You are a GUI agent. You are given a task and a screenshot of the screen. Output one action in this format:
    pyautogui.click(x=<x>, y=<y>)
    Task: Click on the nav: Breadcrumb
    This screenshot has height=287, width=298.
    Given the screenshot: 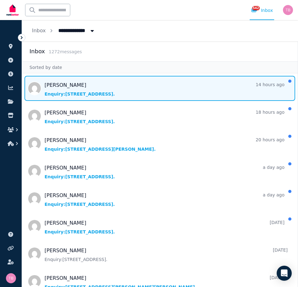 What is the action you would take?
    pyautogui.click(x=64, y=31)
    